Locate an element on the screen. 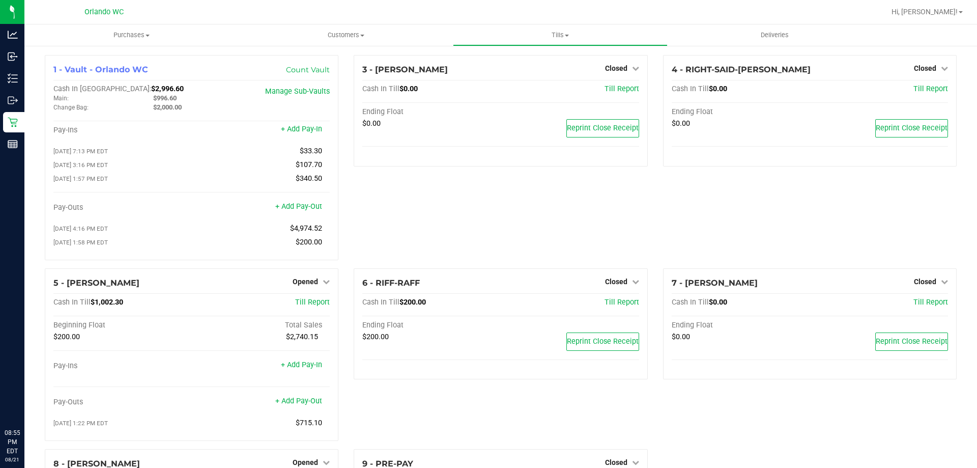 The image size is (977, 468). inline-svg: Reports is located at coordinates (13, 144).